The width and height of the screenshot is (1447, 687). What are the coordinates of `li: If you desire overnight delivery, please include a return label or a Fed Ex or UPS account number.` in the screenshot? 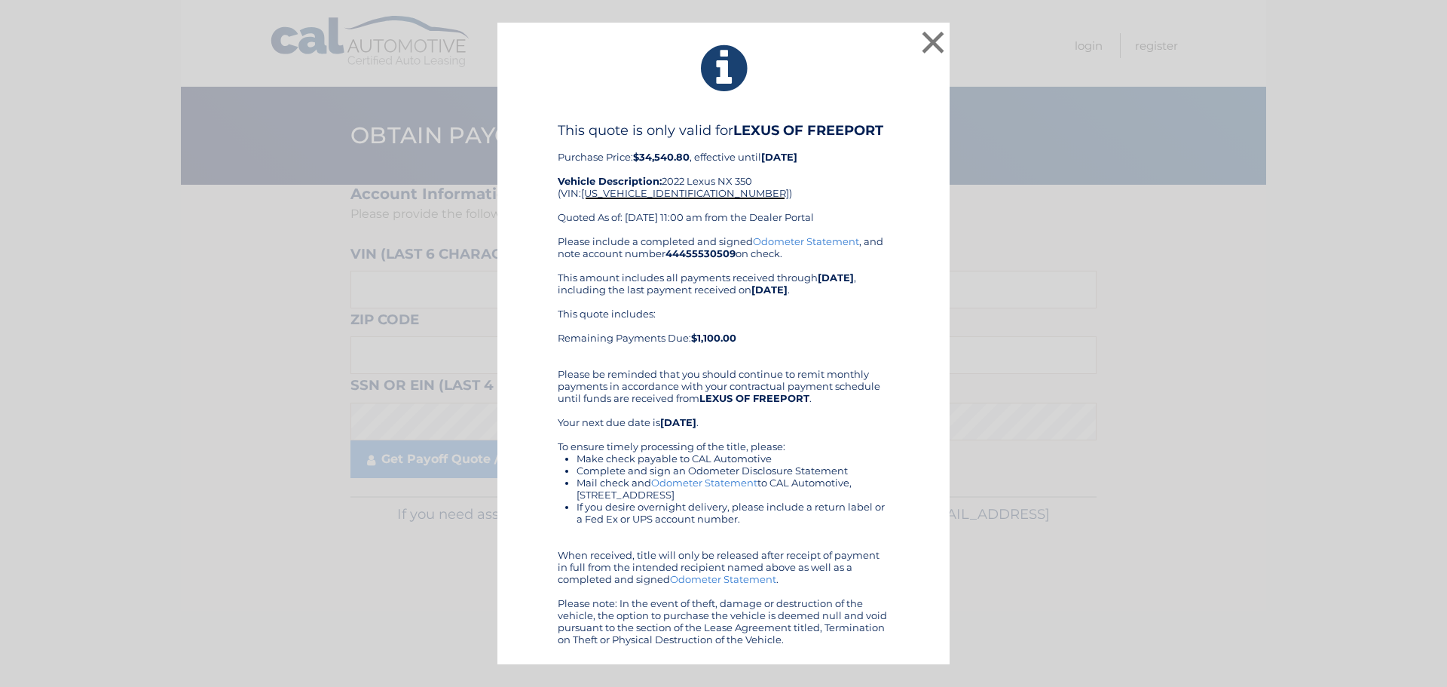 It's located at (733, 512).